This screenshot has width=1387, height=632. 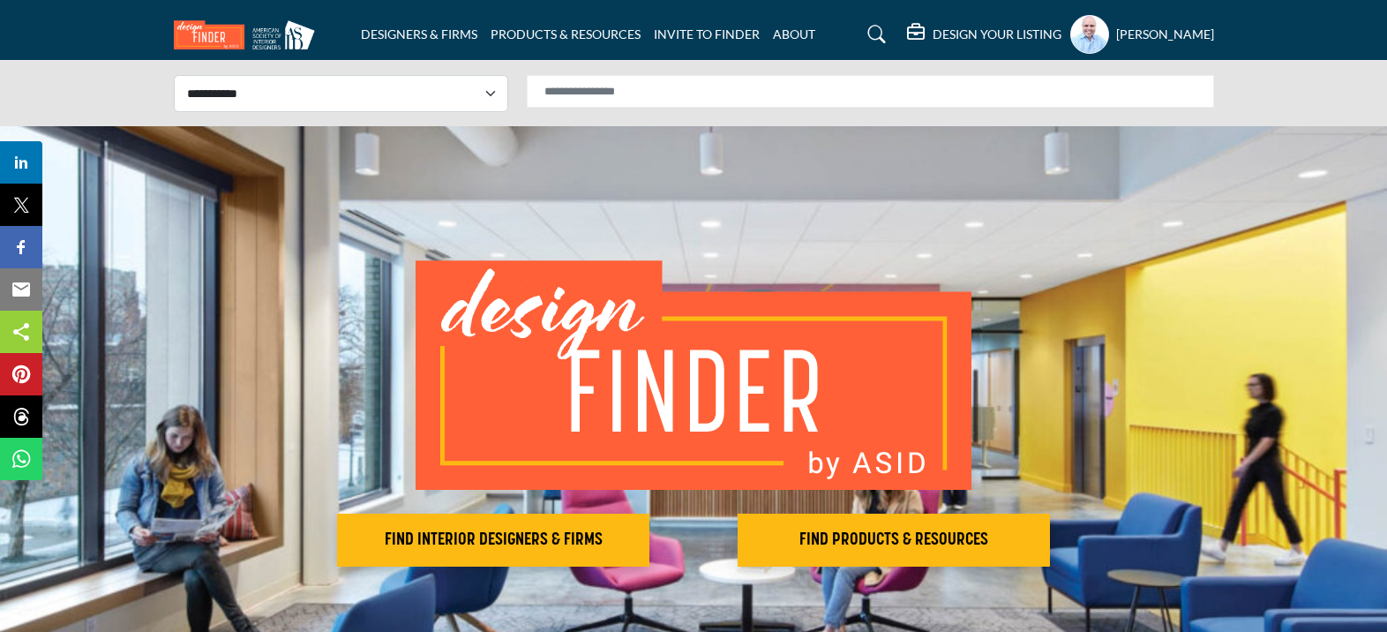 I want to click on a: Search, so click(x=874, y=34).